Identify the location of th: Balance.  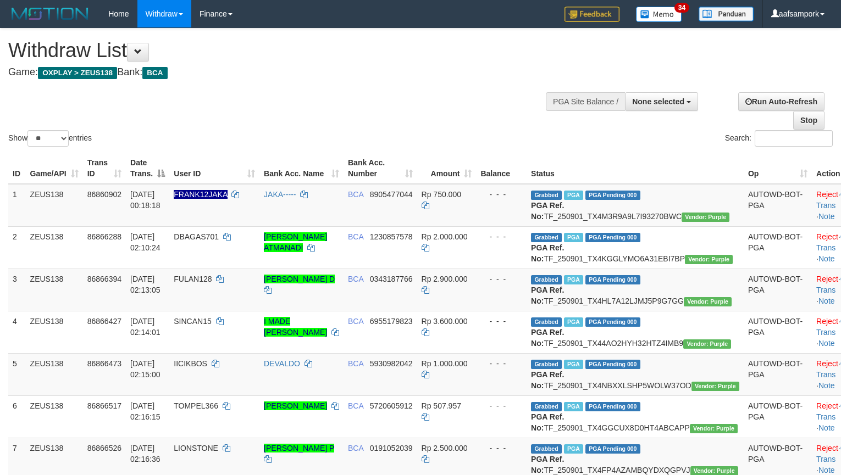
(501, 168).